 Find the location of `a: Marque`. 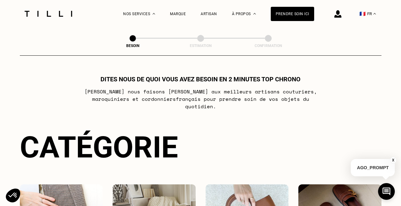

a: Marque is located at coordinates (178, 14).